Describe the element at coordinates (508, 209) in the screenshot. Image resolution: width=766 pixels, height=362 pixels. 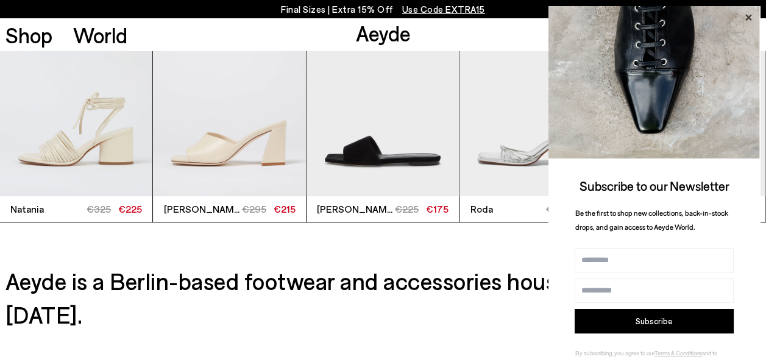
I see `span: Roda` at that location.